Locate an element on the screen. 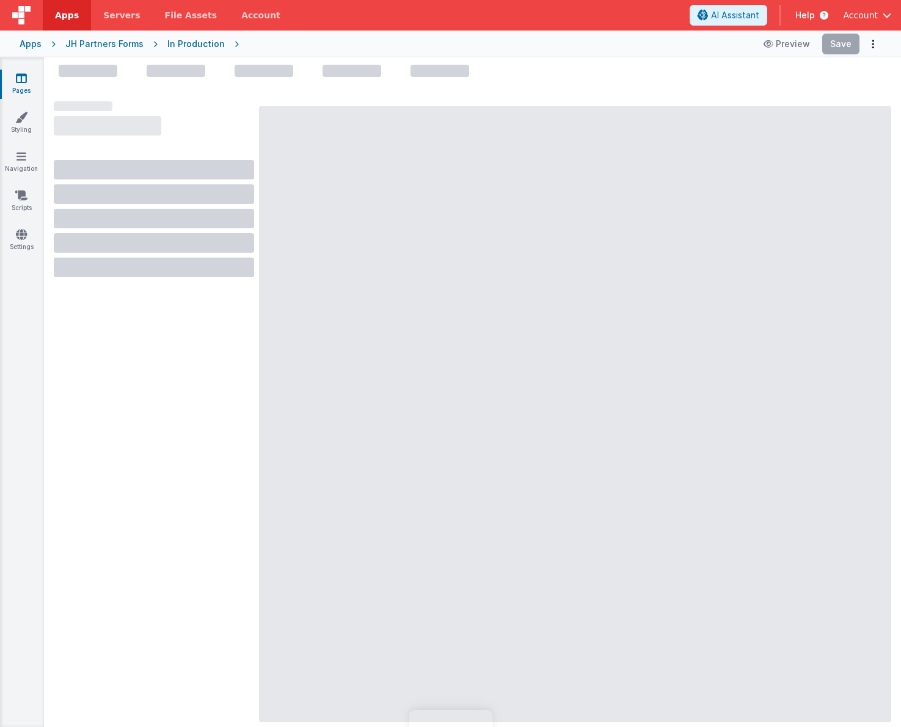 The width and height of the screenshot is (901, 727). button: AI Assistant is located at coordinates (728, 15).